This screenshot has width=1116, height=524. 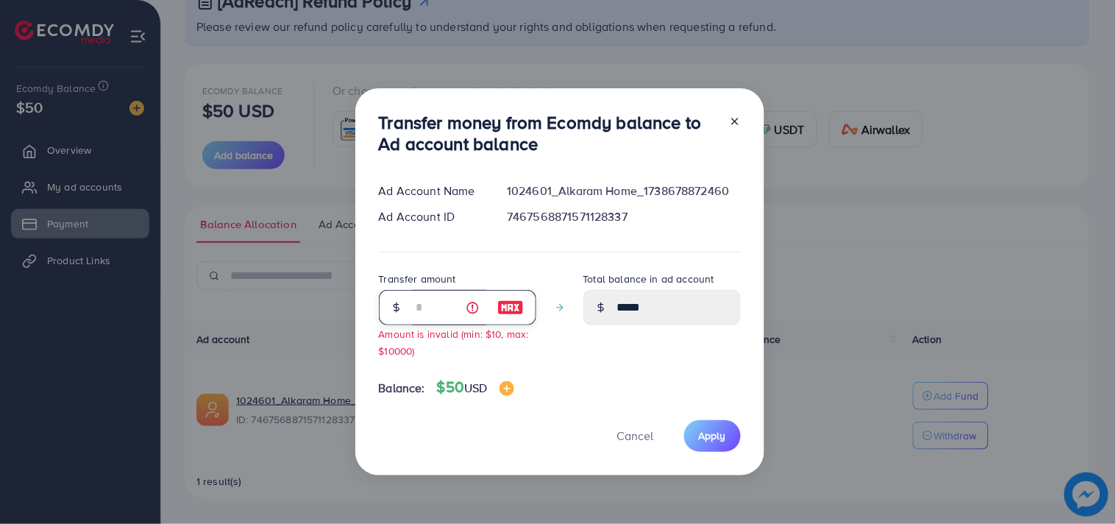 I want to click on div: Ad Account Name, so click(x=431, y=191).